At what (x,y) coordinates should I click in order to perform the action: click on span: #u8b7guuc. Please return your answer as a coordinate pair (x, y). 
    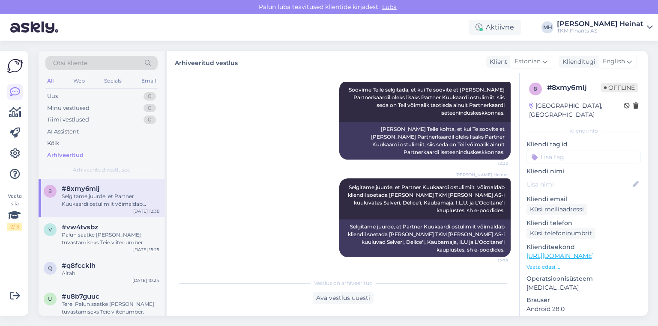
    Looking at the image, I should click on (81, 297).